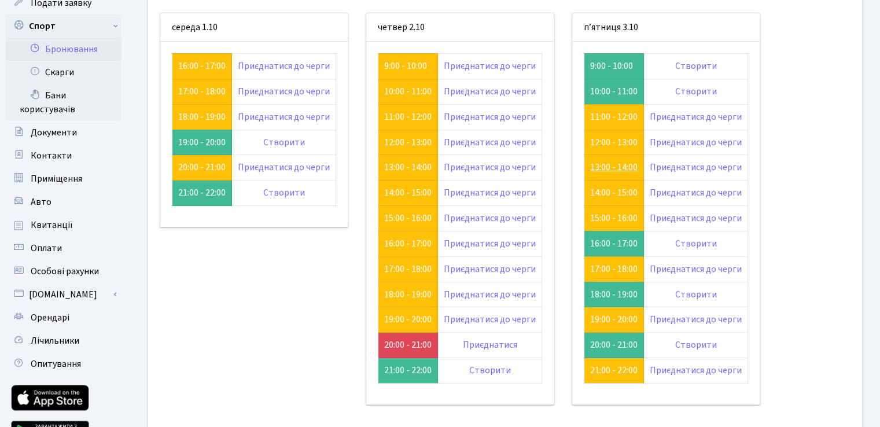  What do you see at coordinates (666, 27) in the screenshot?
I see `div: п’ятниця 3.10` at bounding box center [666, 27].